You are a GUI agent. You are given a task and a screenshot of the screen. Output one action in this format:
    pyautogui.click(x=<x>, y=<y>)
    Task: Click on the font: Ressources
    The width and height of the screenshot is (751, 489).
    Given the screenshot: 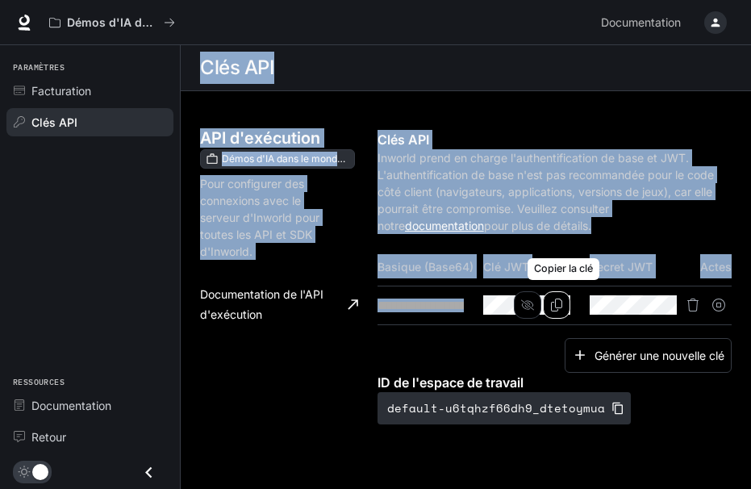 What is the action you would take?
    pyautogui.click(x=39, y=382)
    